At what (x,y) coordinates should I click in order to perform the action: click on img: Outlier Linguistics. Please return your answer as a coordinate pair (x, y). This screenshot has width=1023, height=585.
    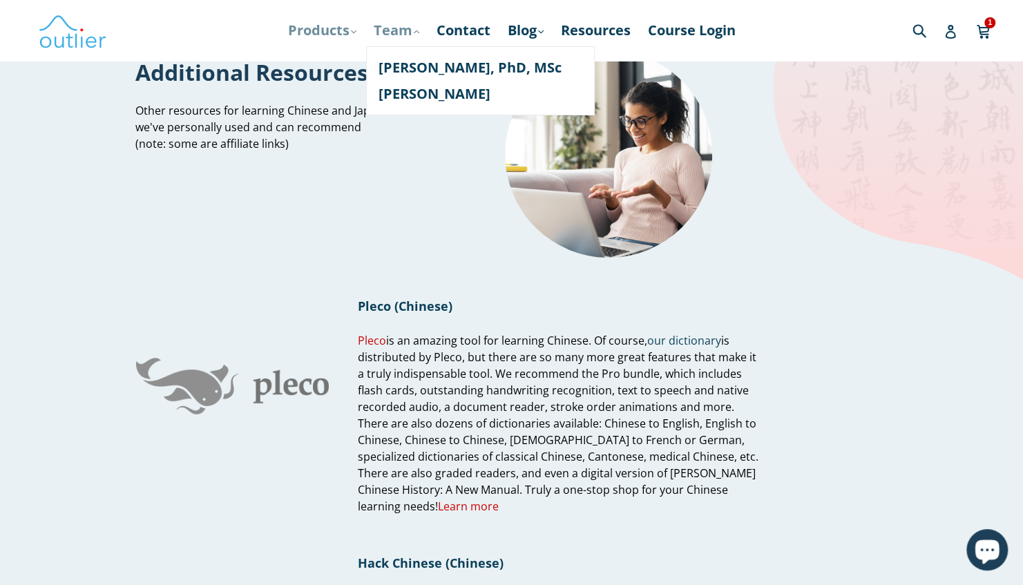
    Looking at the image, I should click on (73, 30).